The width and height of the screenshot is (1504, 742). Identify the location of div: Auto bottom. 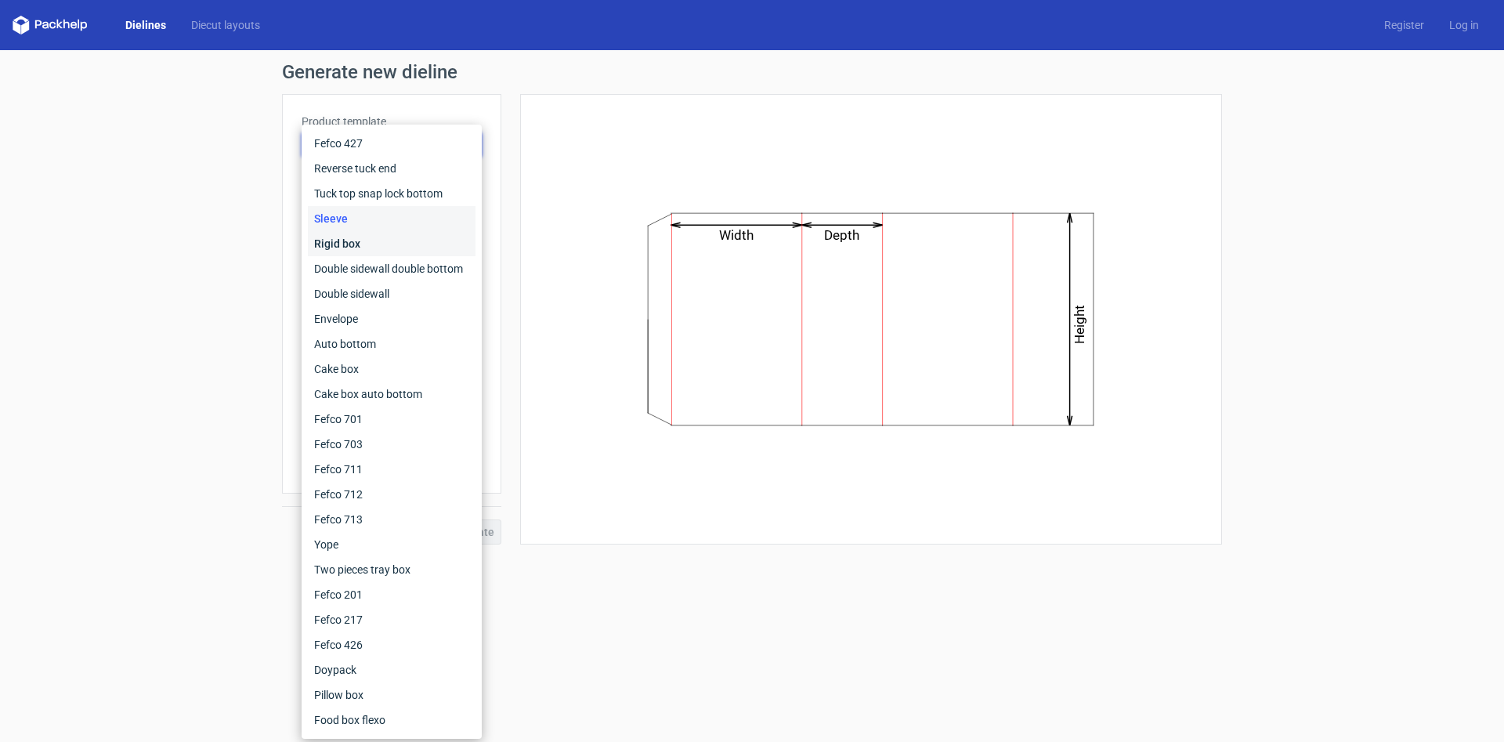
(392, 344).